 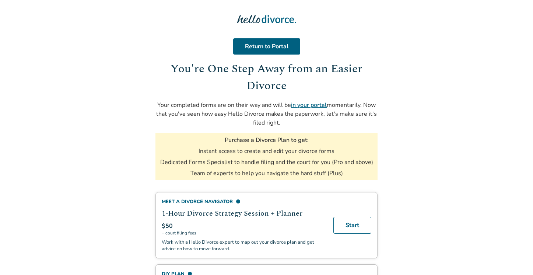 What do you see at coordinates (267, 114) in the screenshot?
I see `p: Your completed forms are on their way and will be momentarily. Now that you've seen how easy Hell...` at bounding box center [267, 114].